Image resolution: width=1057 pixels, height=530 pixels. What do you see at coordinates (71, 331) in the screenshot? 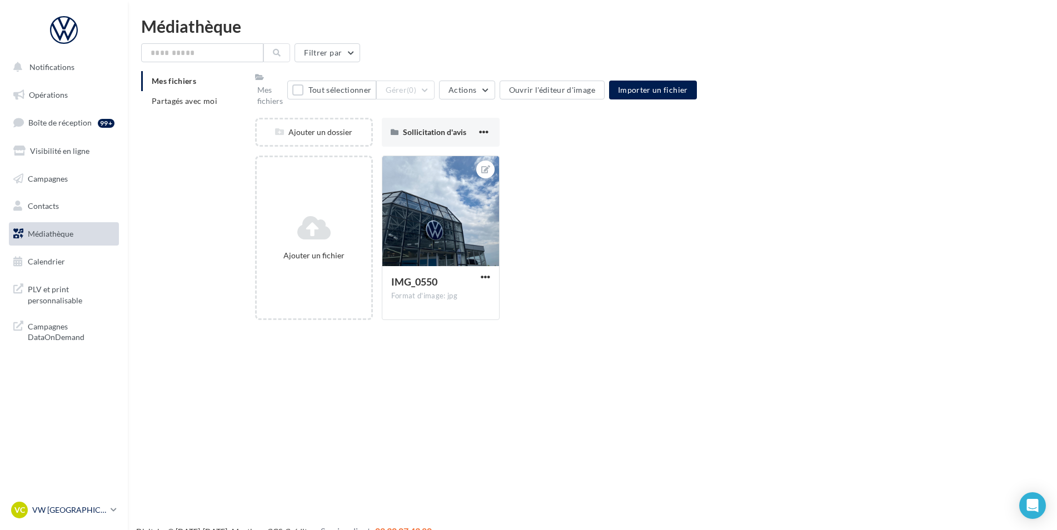
I see `span: Campagnes DataOnDemand` at bounding box center [71, 331].